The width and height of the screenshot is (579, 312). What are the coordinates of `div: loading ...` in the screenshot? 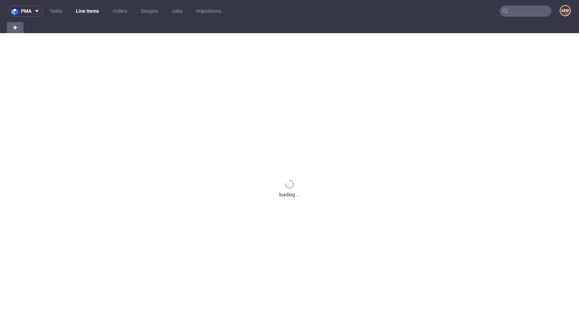 It's located at (290, 194).